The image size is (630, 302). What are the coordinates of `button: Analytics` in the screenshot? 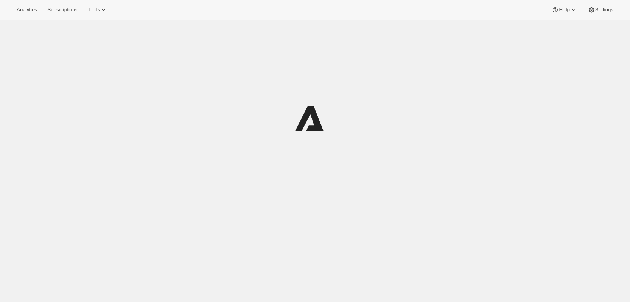 It's located at (26, 10).